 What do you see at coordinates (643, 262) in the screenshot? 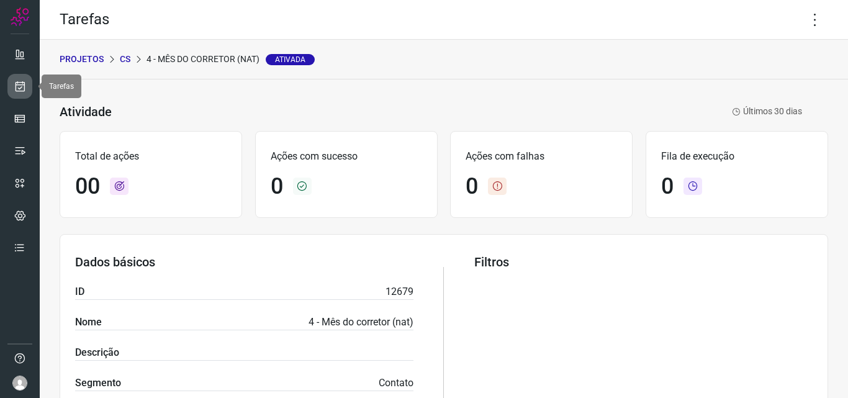
I see `h3: Filtros` at bounding box center [643, 262].